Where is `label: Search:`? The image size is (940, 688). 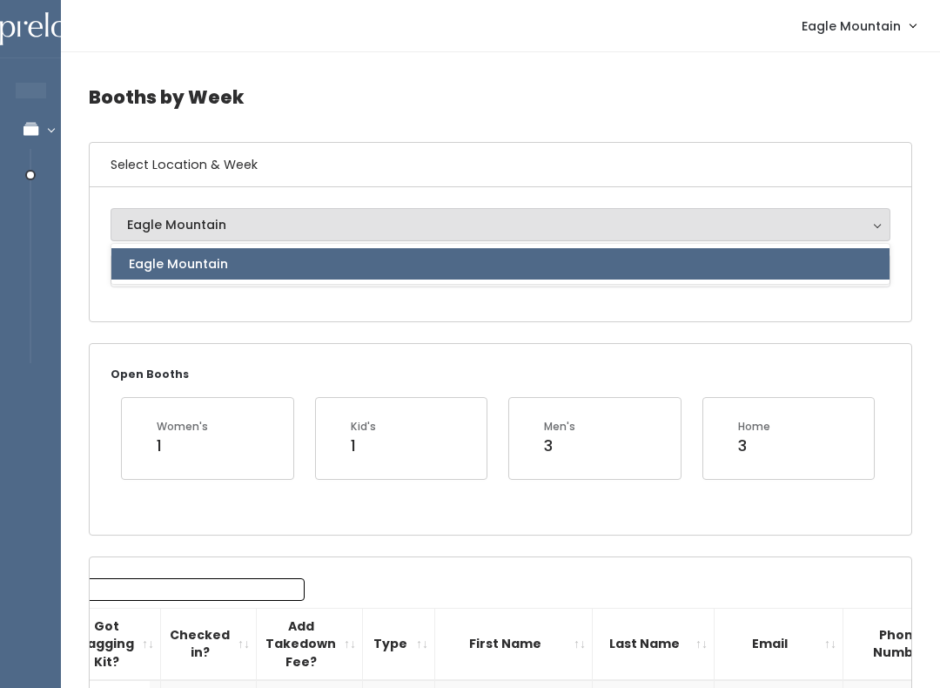
label: Search: is located at coordinates (162, 590).